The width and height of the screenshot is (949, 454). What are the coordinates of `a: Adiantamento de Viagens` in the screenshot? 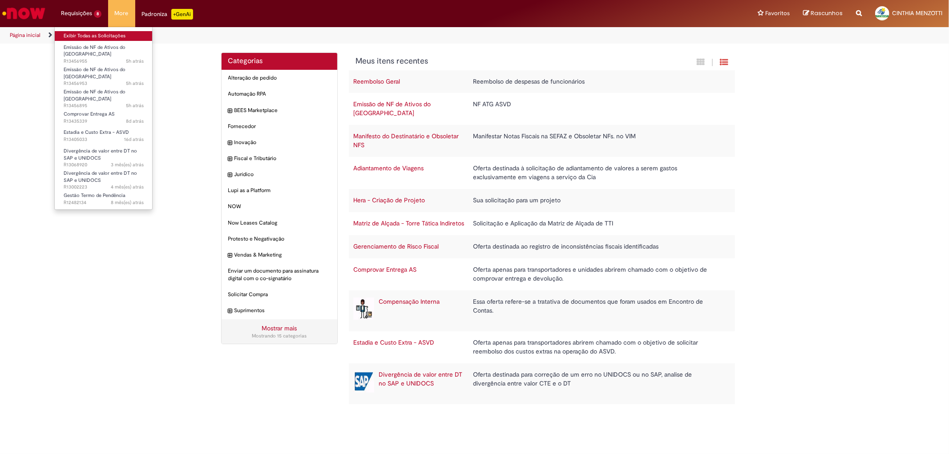 It's located at (388, 168).